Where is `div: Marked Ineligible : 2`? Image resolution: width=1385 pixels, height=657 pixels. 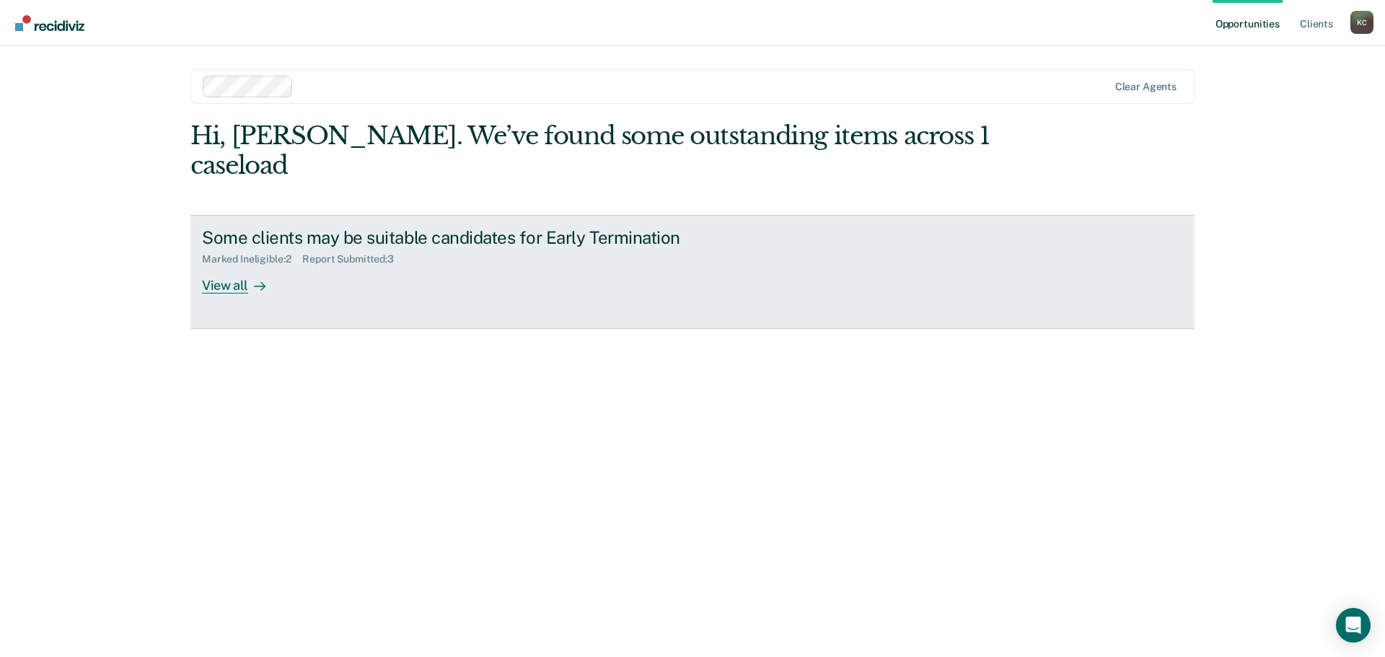 div: Marked Ineligible : 2 is located at coordinates (252, 259).